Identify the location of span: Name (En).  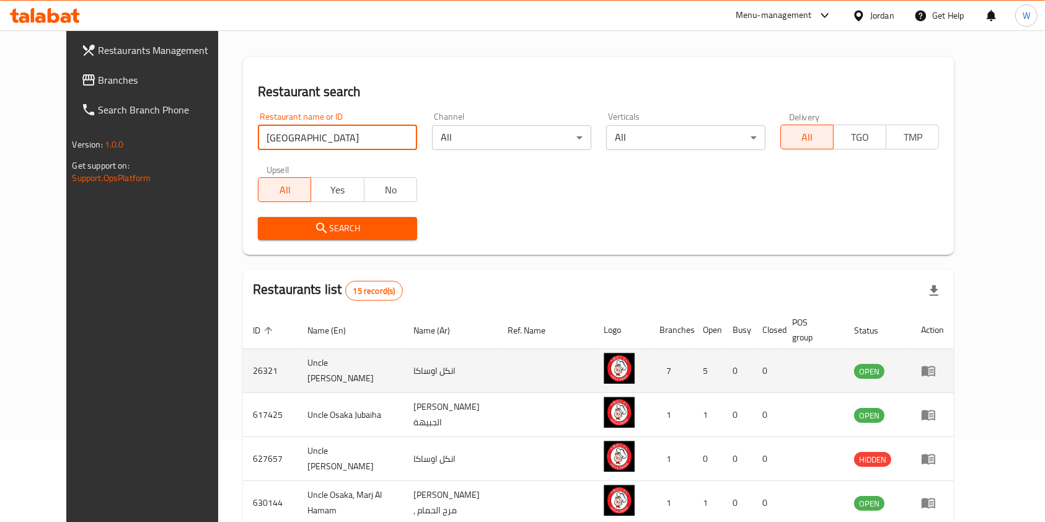
(335, 330).